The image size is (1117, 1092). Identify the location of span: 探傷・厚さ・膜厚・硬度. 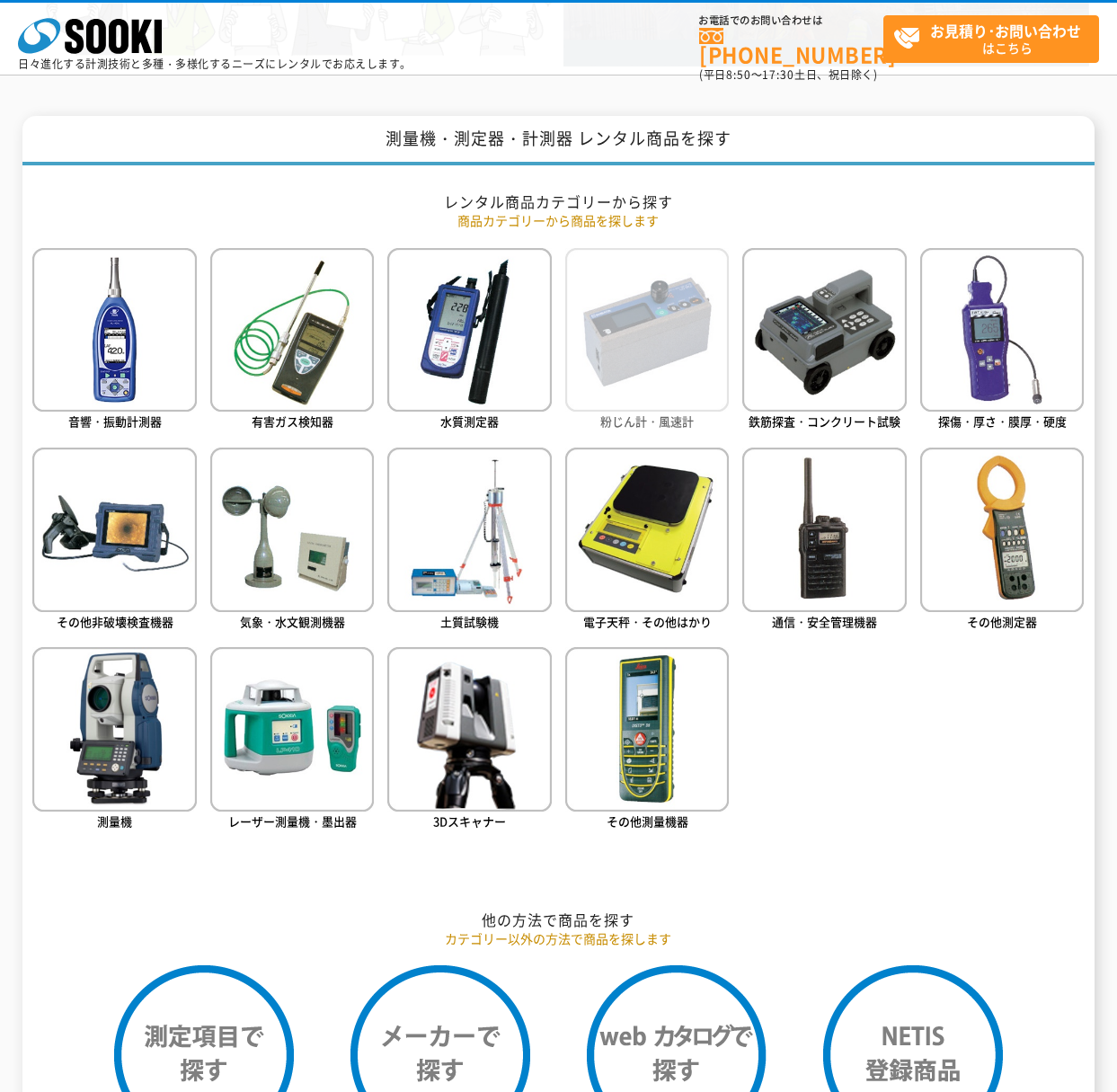
(1002, 420).